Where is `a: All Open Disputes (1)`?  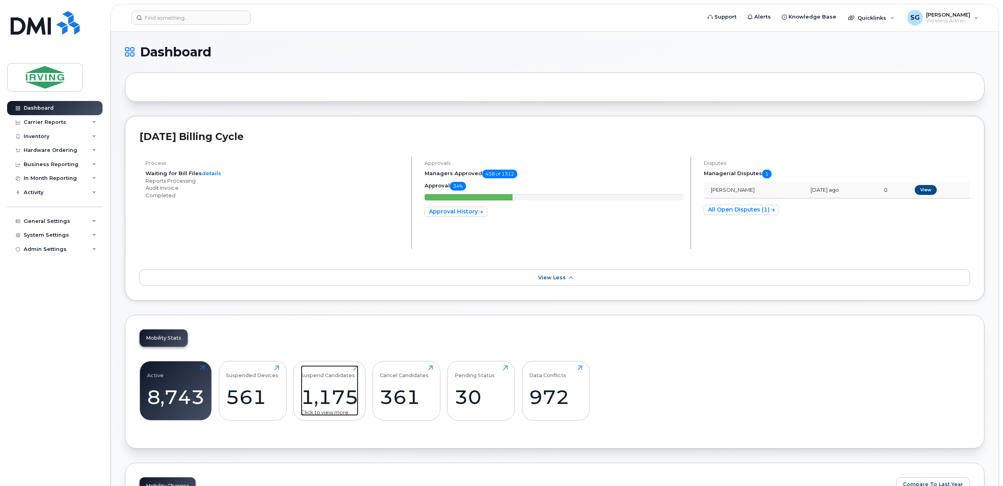
a: All Open Disputes (1) is located at coordinates (741, 210).